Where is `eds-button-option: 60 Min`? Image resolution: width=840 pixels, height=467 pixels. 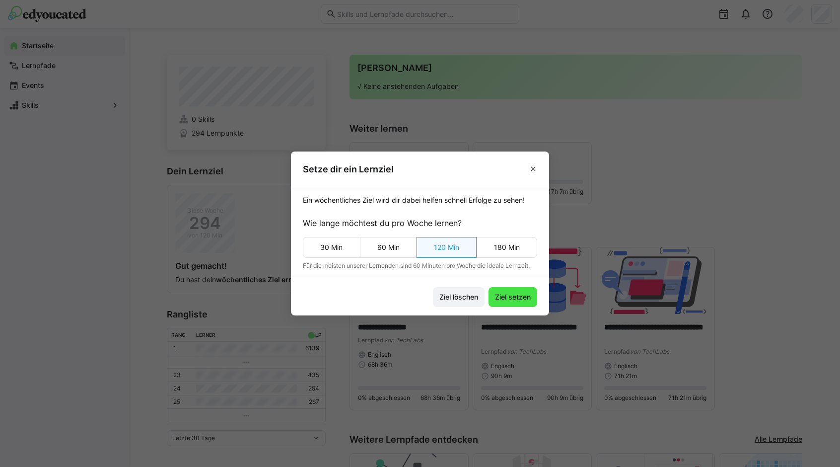
eds-button-option: 60 Min is located at coordinates (389, 247).